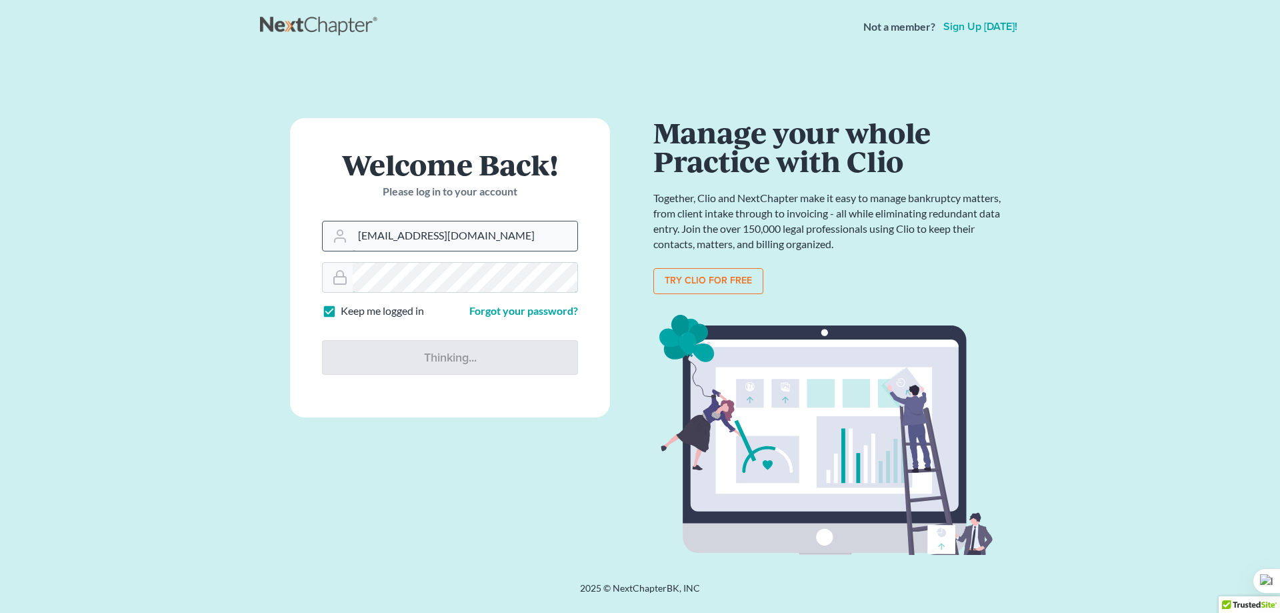 The image size is (1280, 613). What do you see at coordinates (382, 311) in the screenshot?
I see `label: Keep me logged in` at bounding box center [382, 311].